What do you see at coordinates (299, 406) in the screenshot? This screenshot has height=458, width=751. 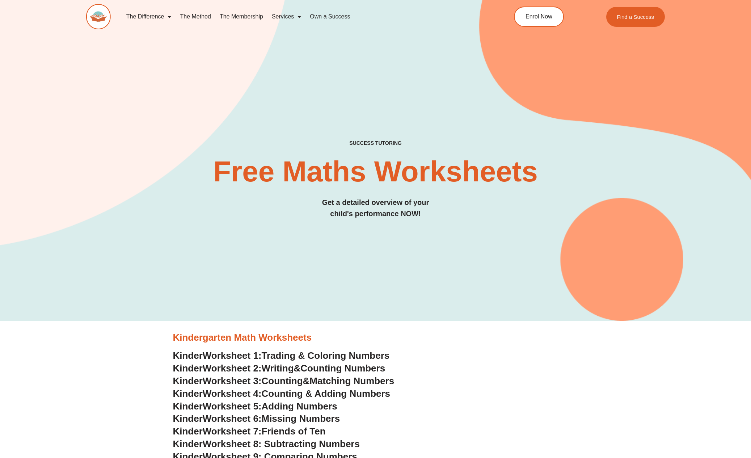 I see `span: Adding Numbers` at bounding box center [299, 406].